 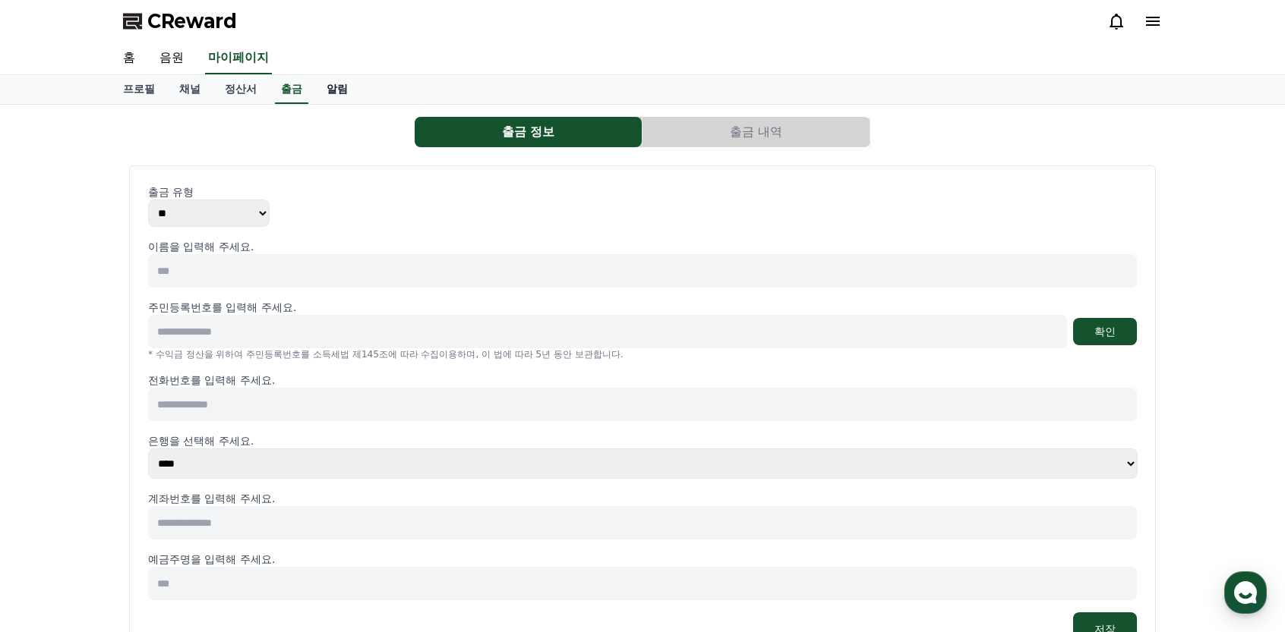 I want to click on h1: CReward, so click(x=62, y=126).